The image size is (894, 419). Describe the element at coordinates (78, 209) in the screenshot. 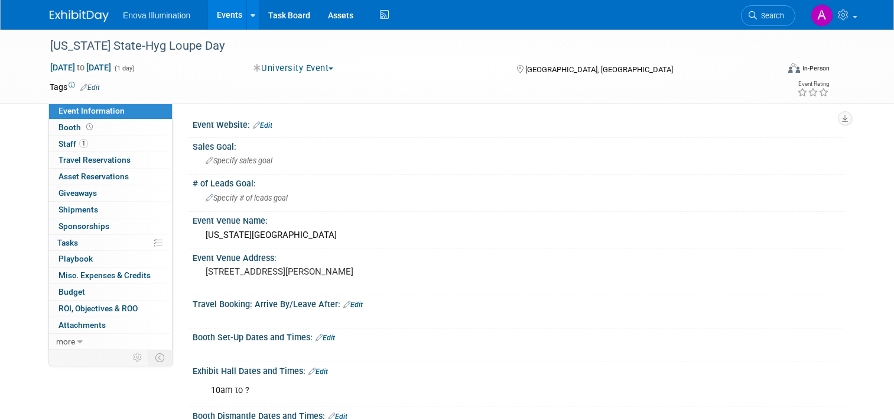

I see `span: Shipments` at that location.